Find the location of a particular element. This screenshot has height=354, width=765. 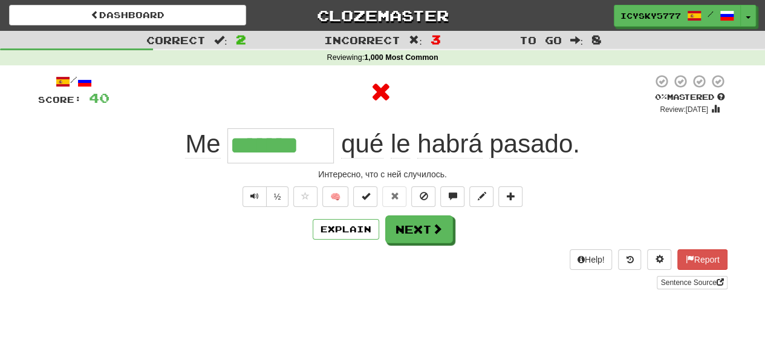

button: ½ is located at coordinates (278, 197).